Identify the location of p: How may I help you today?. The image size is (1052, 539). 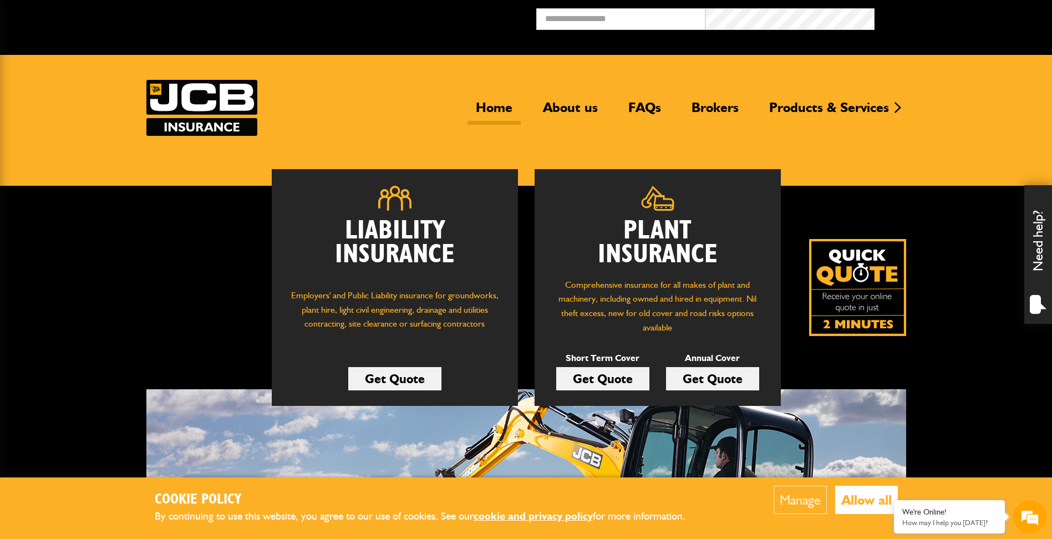
(949, 522).